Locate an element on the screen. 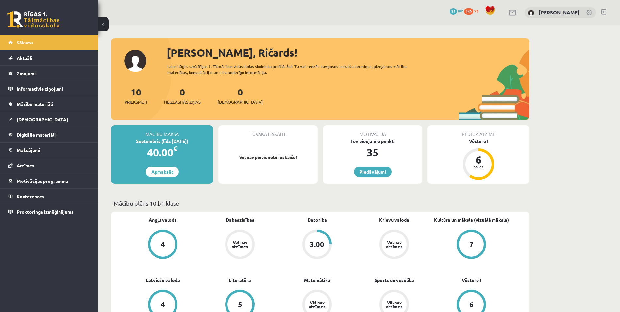 This screenshot has height=312, width=620. a: Dabaszinības is located at coordinates (240, 220).